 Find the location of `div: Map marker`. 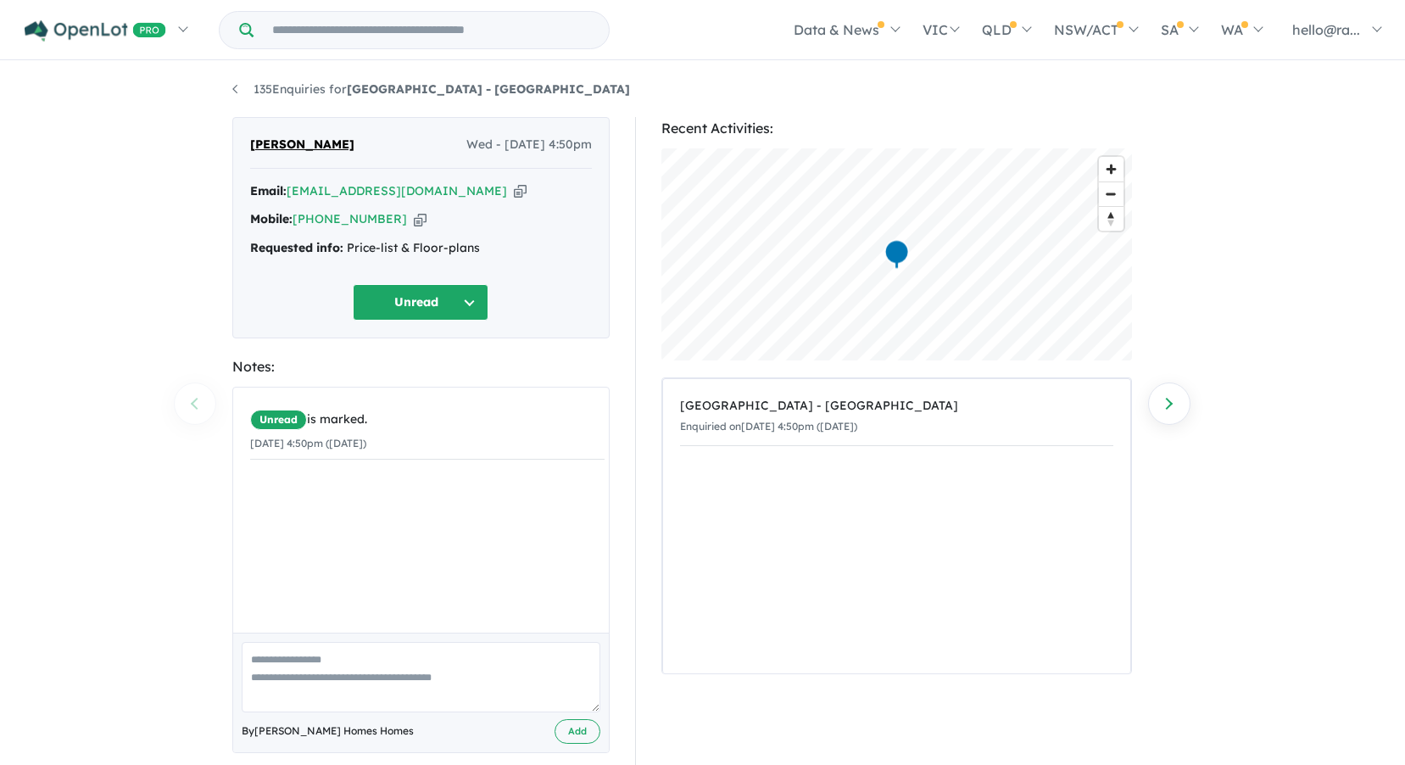

div: Map marker is located at coordinates (897, 254).